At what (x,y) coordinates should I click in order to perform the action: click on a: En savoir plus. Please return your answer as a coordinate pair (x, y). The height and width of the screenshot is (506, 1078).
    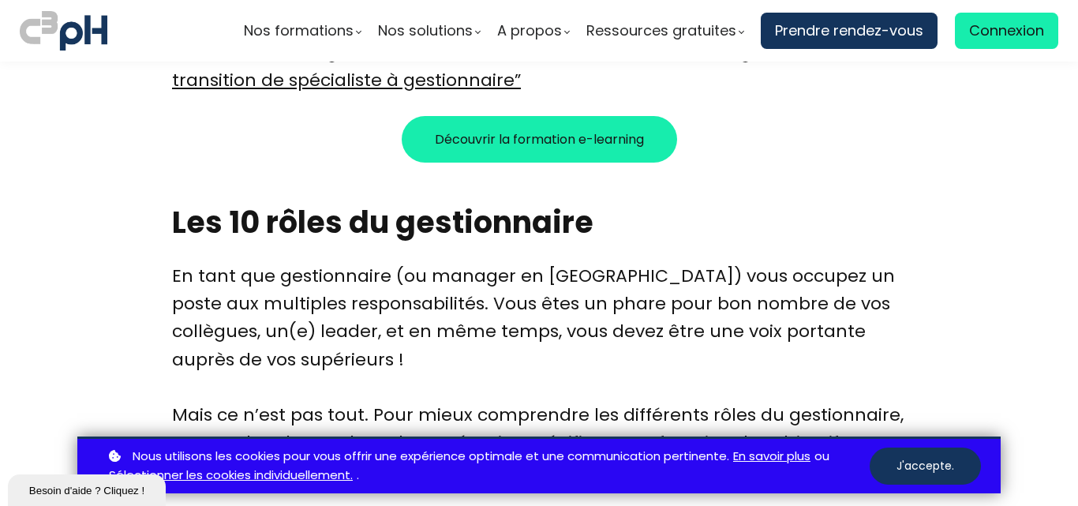
    Looking at the image, I should click on (772, 456).